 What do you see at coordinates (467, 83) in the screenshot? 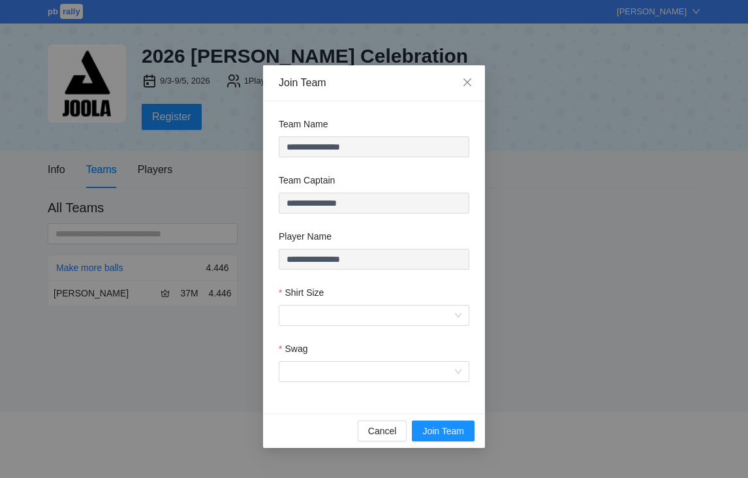
I see `button: Close` at bounding box center [467, 83].